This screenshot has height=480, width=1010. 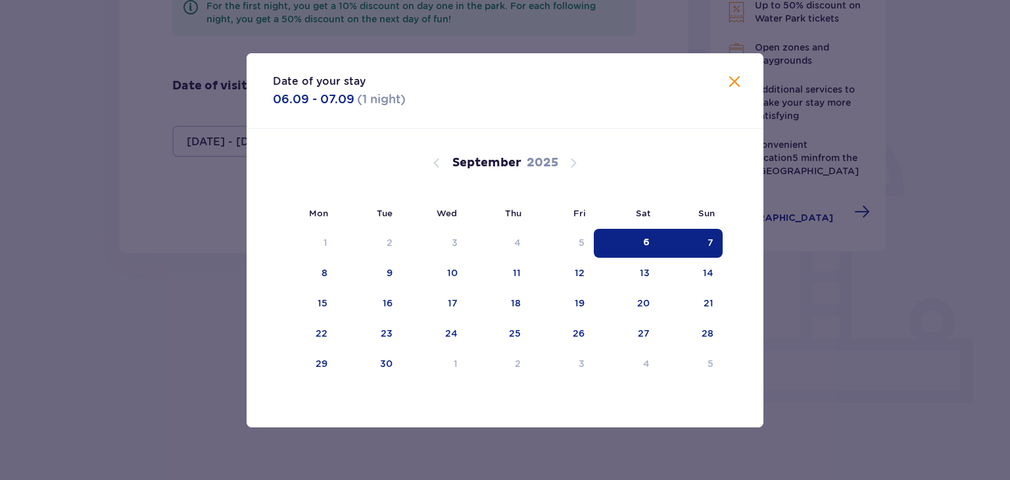 I want to click on td: Not available. Thursday, September 4, 2025, so click(x=498, y=243).